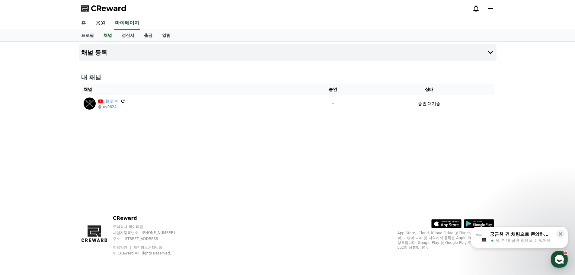  What do you see at coordinates (97, 203) in the screenshot?
I see `span: 설정` at bounding box center [97, 203].